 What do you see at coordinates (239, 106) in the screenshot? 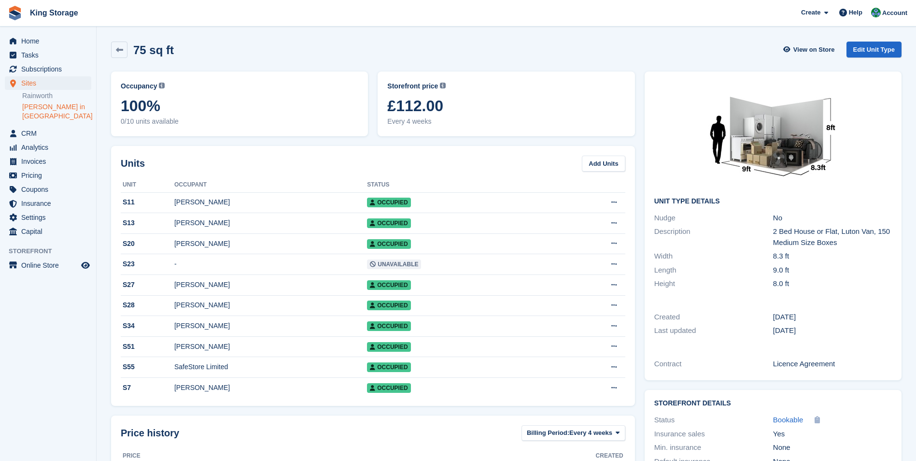
I see `span: 100%` at bounding box center [239, 106].